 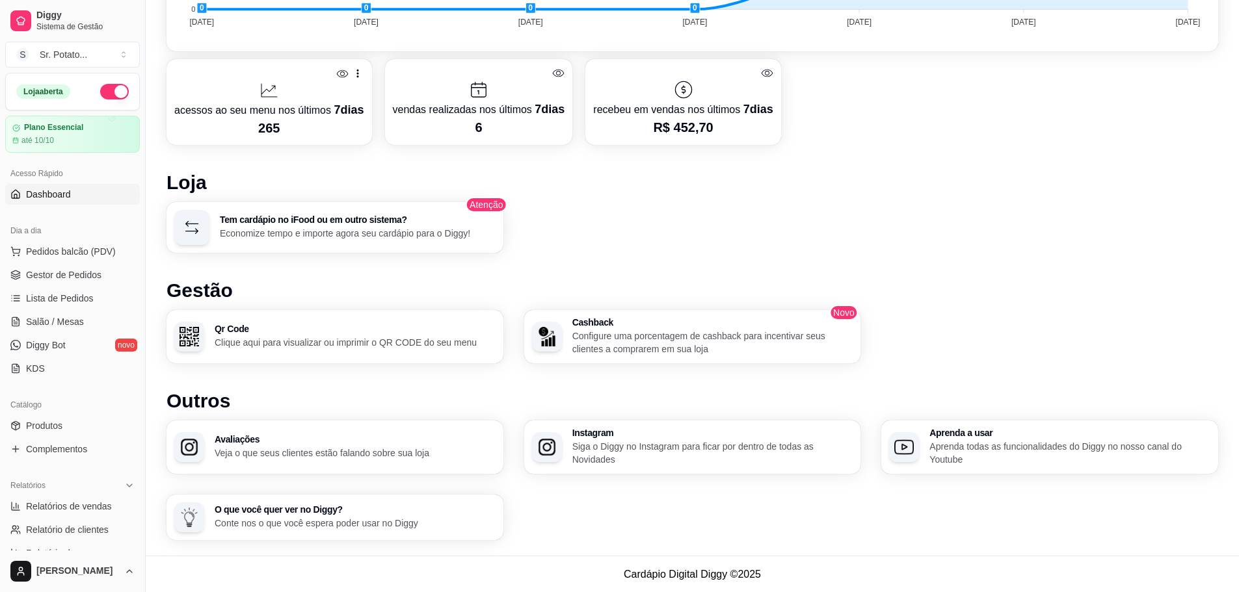 I want to click on div: Sr. Potato ..., so click(x=63, y=55).